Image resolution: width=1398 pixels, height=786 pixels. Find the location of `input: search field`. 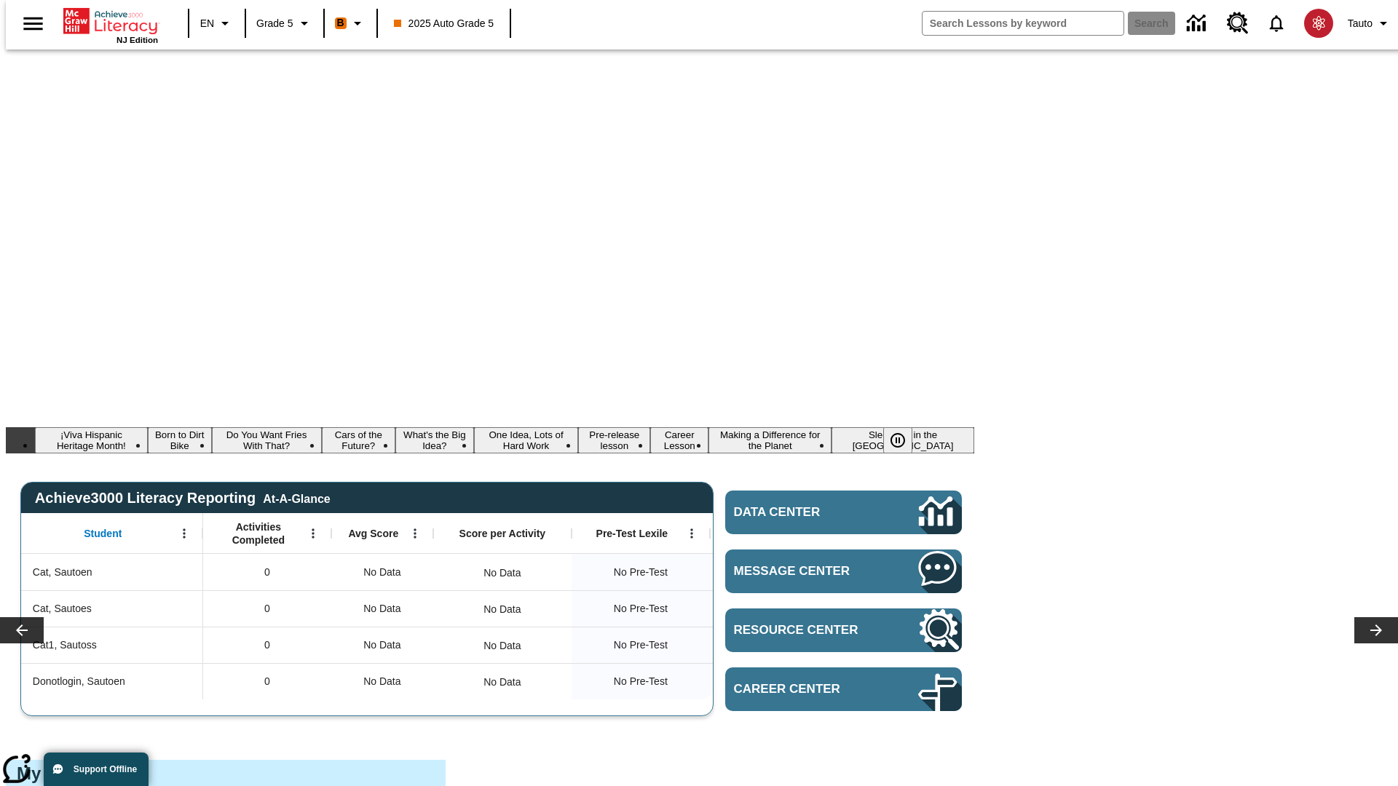

input: search field is located at coordinates (1023, 23).